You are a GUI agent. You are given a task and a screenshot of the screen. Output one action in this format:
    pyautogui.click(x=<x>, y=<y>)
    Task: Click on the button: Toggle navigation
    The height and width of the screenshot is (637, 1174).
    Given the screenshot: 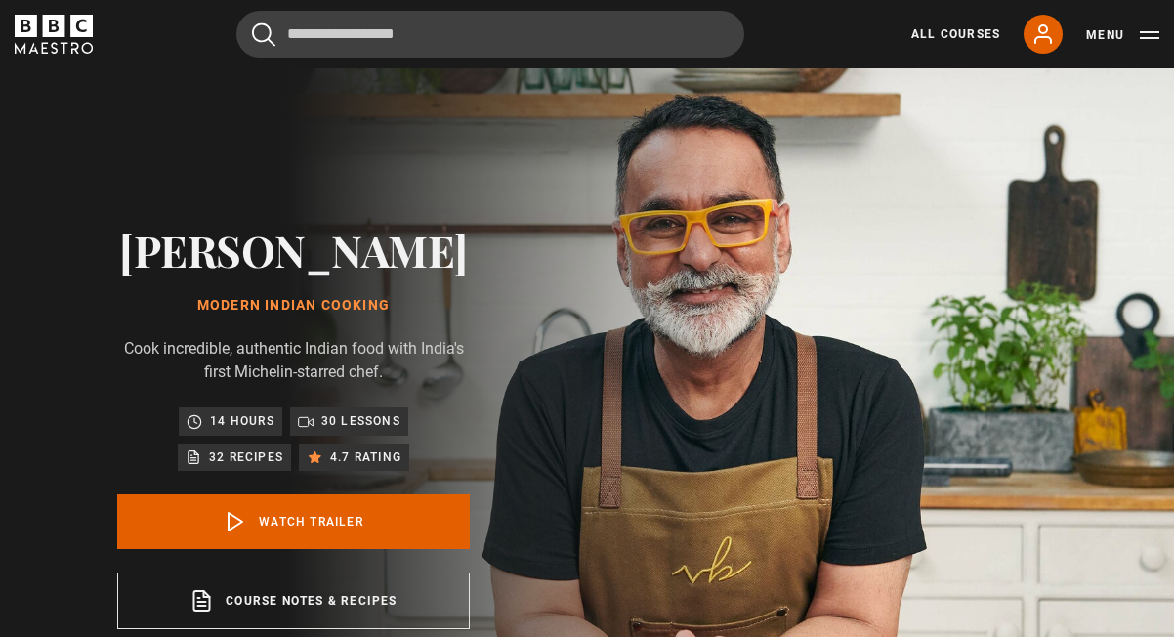 What is the action you would take?
    pyautogui.click(x=1123, y=35)
    